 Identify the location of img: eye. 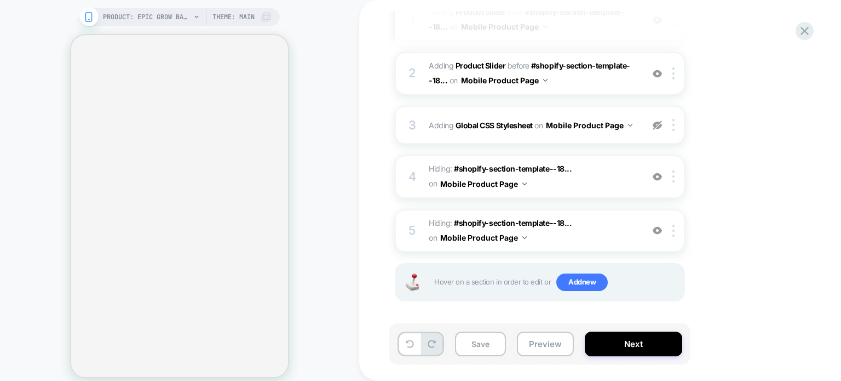
(657, 125).